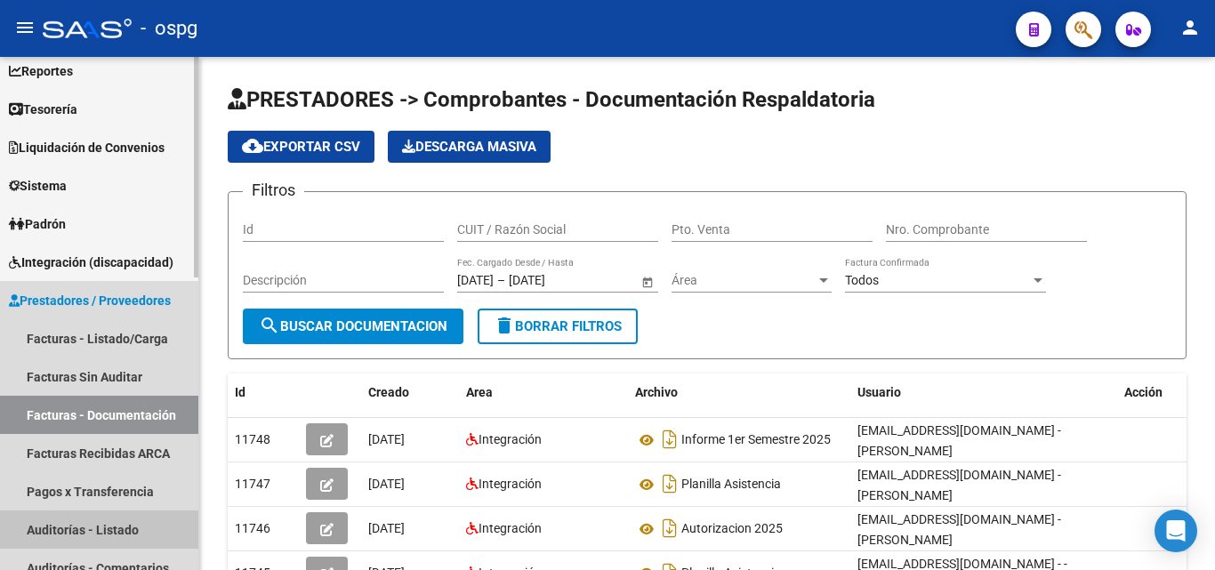 This screenshot has width=1215, height=570. Describe the element at coordinates (91, 262) in the screenshot. I see `span: Integración (discapacidad)` at that location.